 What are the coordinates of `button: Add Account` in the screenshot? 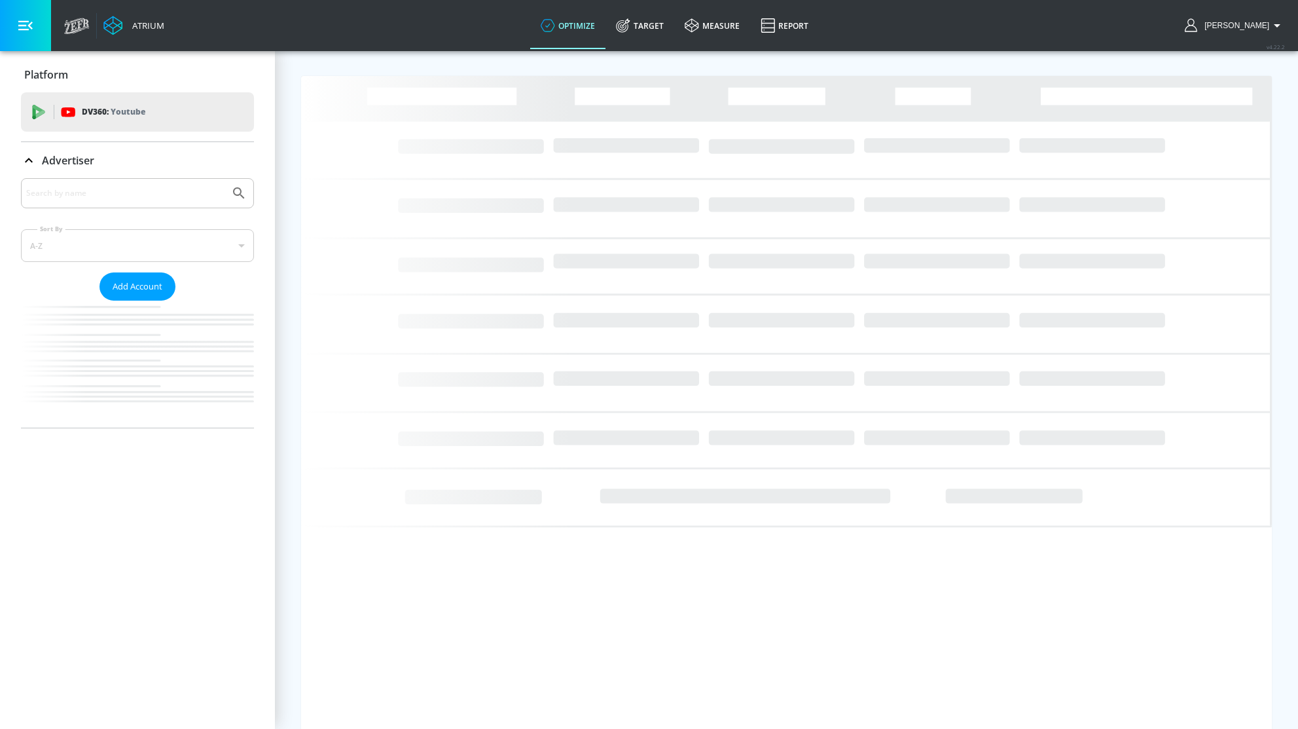 It's located at (138, 286).